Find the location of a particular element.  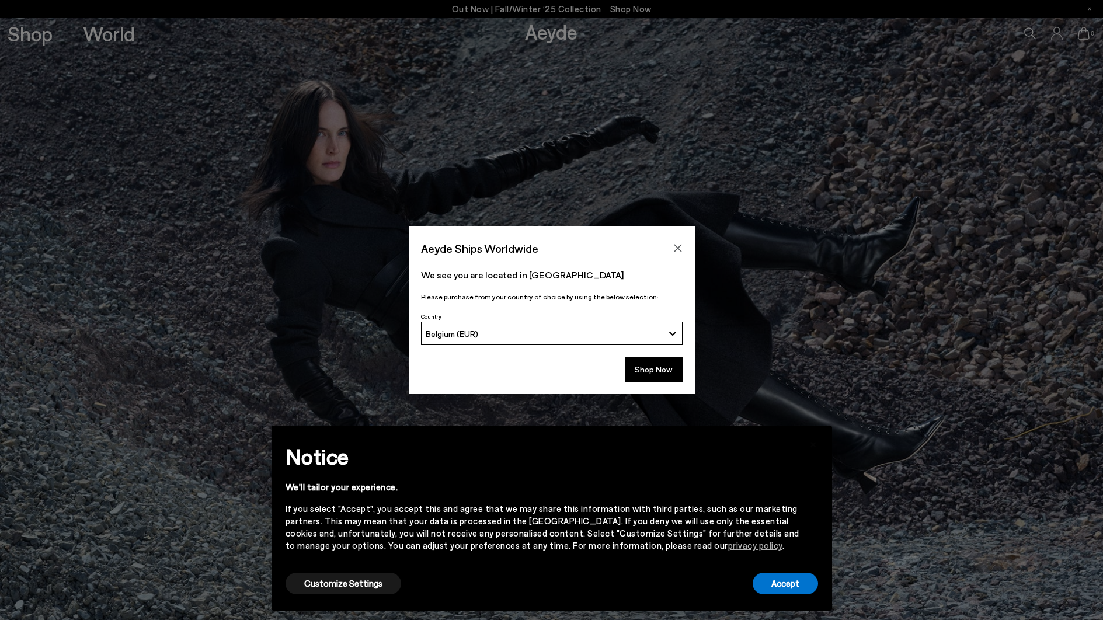

p: Please purchase from your country of choice by using the below selection: is located at coordinates (552, 297).